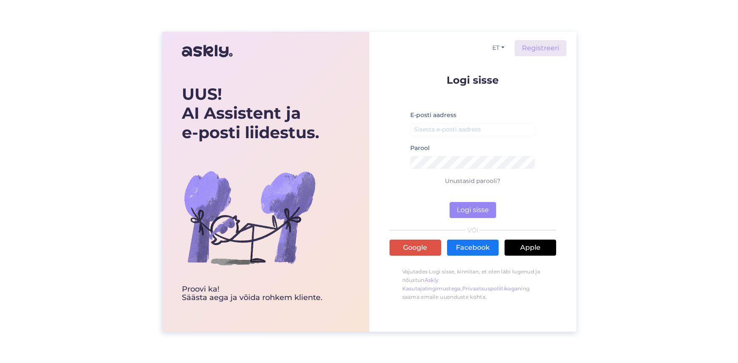 The height and width of the screenshot is (363, 738). I want to click on button: Logi sisse, so click(473, 210).